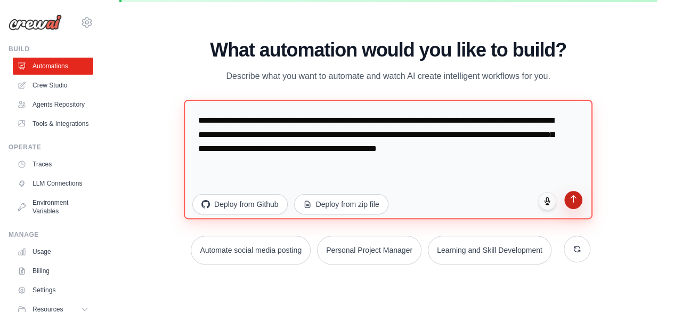 This screenshot has width=674, height=312. What do you see at coordinates (53, 124) in the screenshot?
I see `a: Tools & Integrations` at bounding box center [53, 124].